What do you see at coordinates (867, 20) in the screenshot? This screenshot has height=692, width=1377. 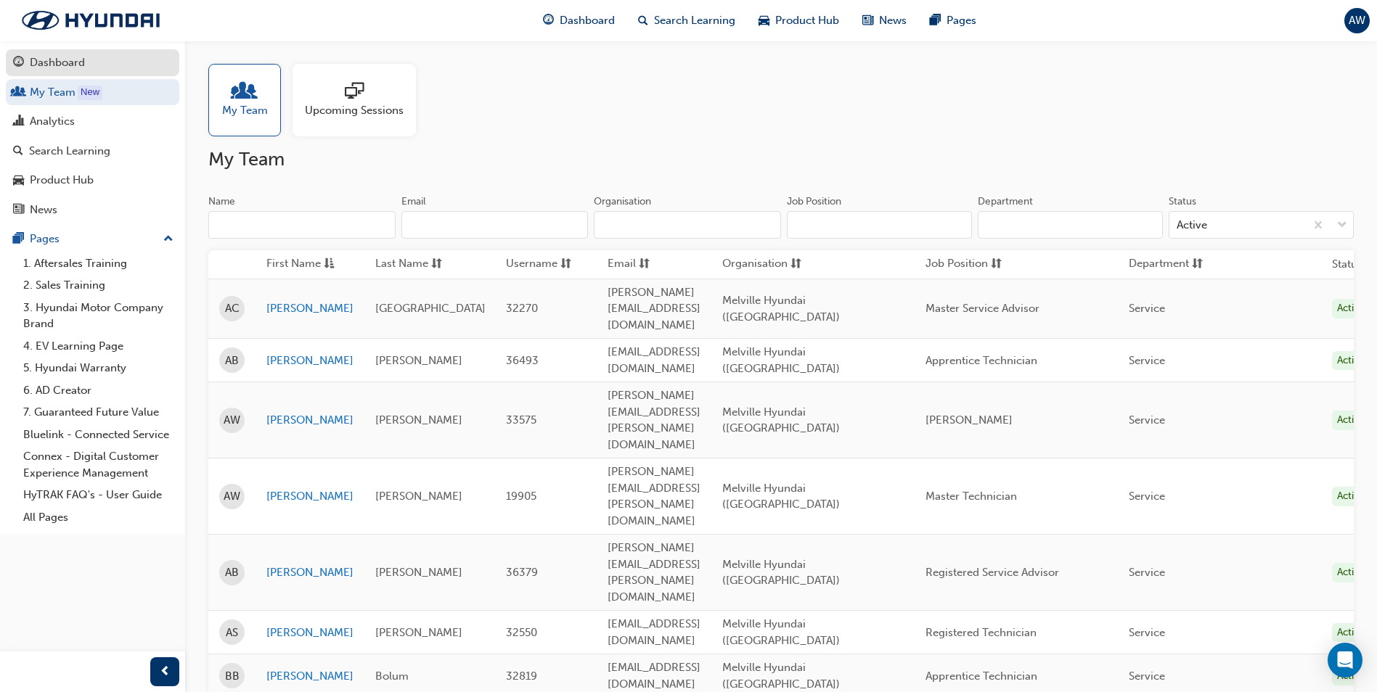 I see `span: news-icon` at bounding box center [867, 20].